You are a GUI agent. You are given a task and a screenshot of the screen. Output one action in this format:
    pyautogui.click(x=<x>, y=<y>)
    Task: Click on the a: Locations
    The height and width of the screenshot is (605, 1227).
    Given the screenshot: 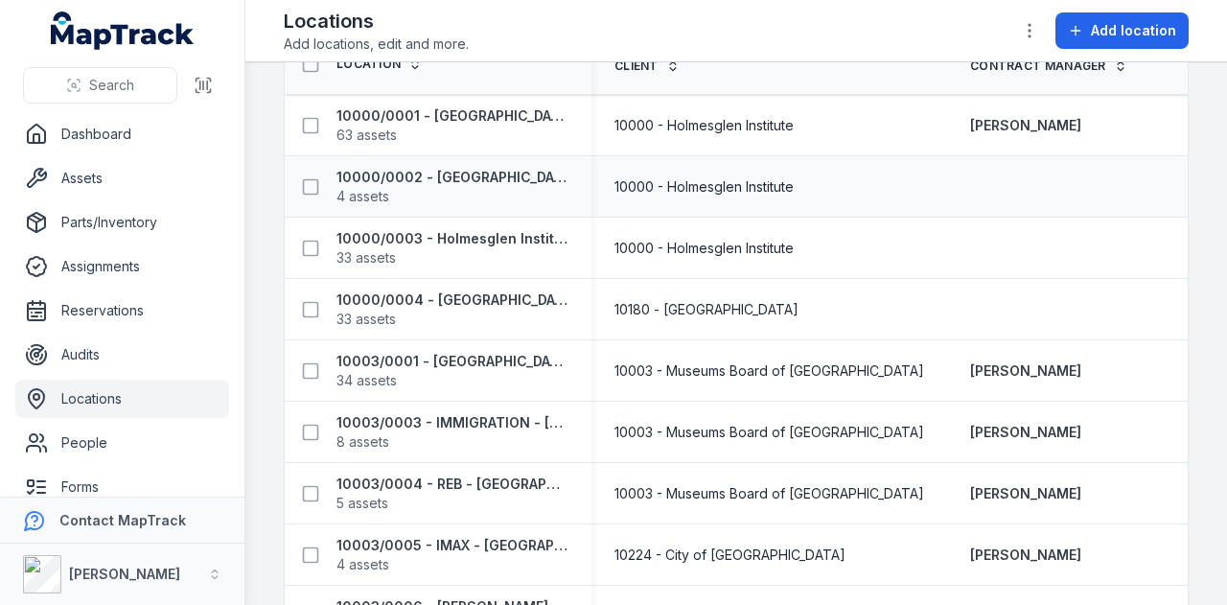 What is the action you would take?
    pyautogui.click(x=122, y=399)
    